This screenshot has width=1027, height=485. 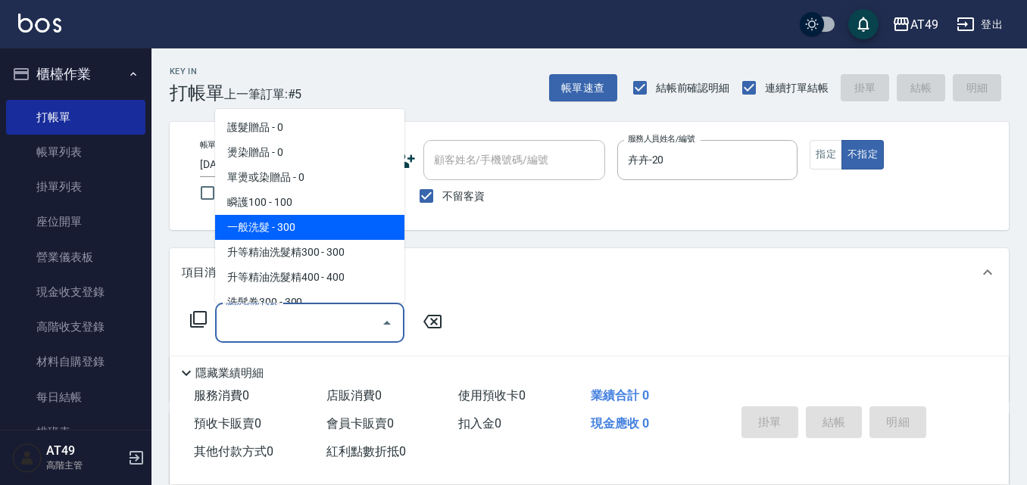 I want to click on a: 現金收支登錄, so click(x=76, y=292).